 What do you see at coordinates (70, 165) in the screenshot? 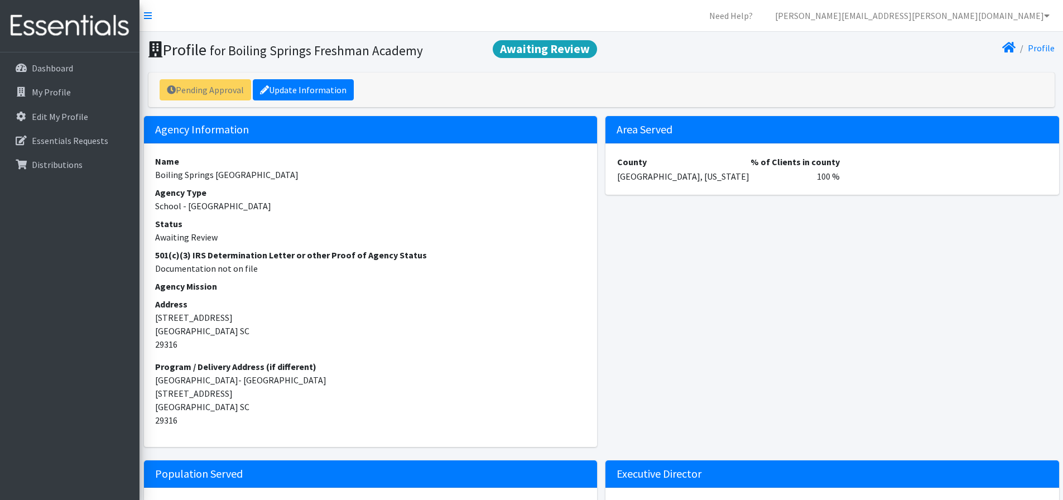
I see `a: Distributions` at bounding box center [70, 165].